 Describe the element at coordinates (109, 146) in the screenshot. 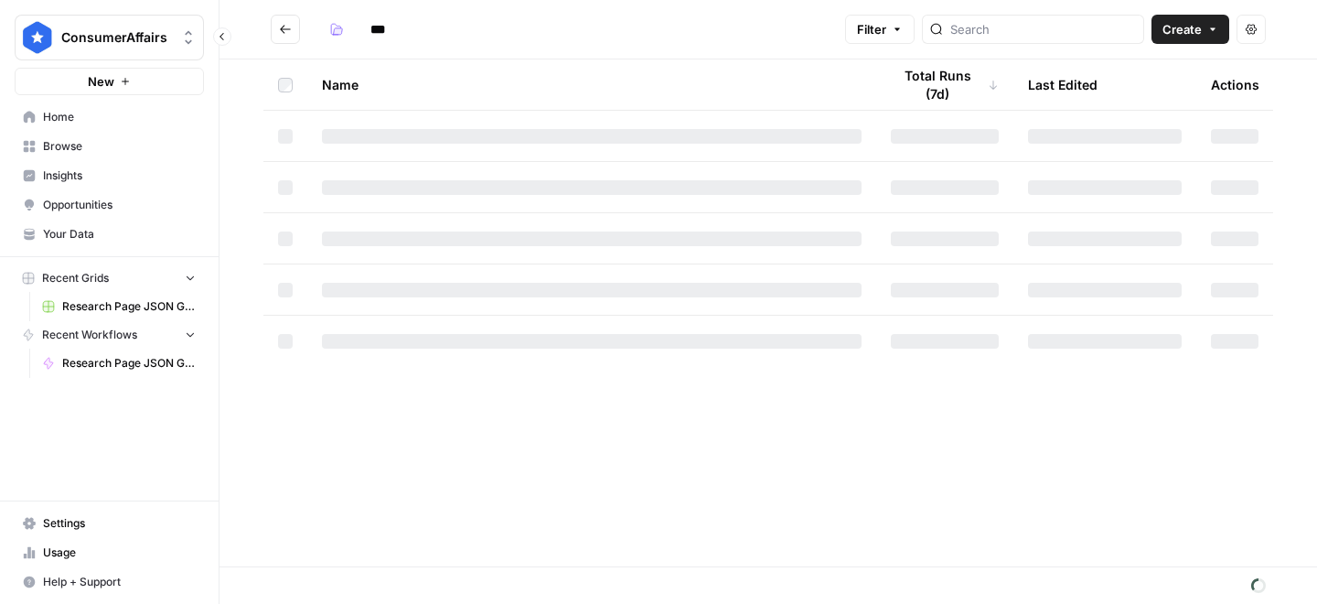

I see `a: Browse` at that location.